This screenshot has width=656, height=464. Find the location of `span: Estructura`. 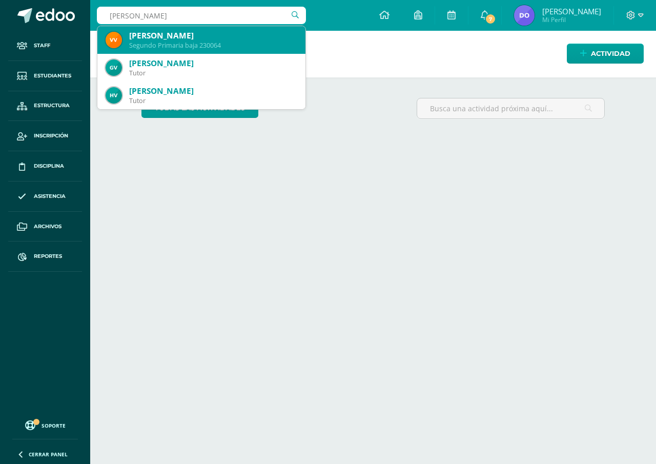

span: Estructura is located at coordinates (52, 106).